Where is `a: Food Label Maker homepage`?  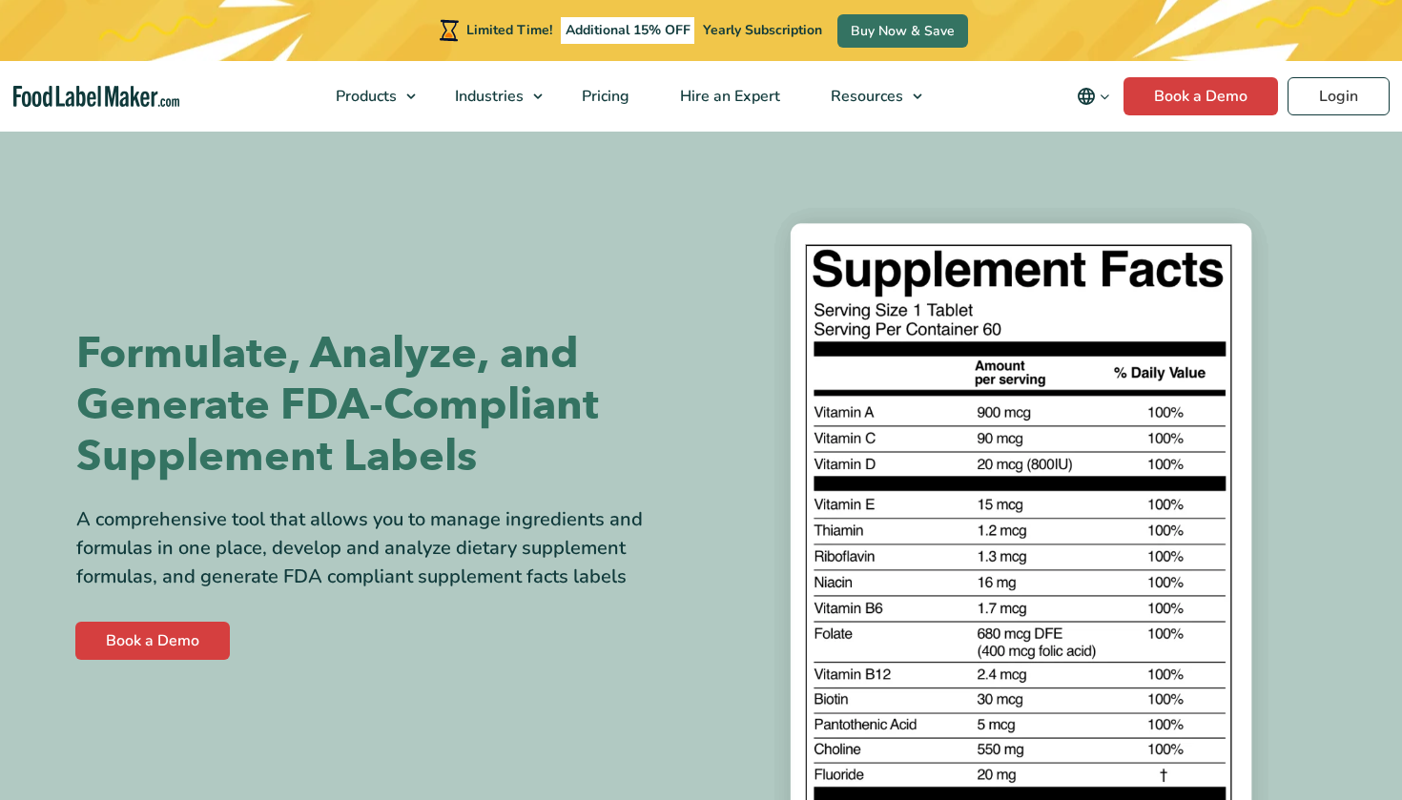 a: Food Label Maker homepage is located at coordinates (96, 96).